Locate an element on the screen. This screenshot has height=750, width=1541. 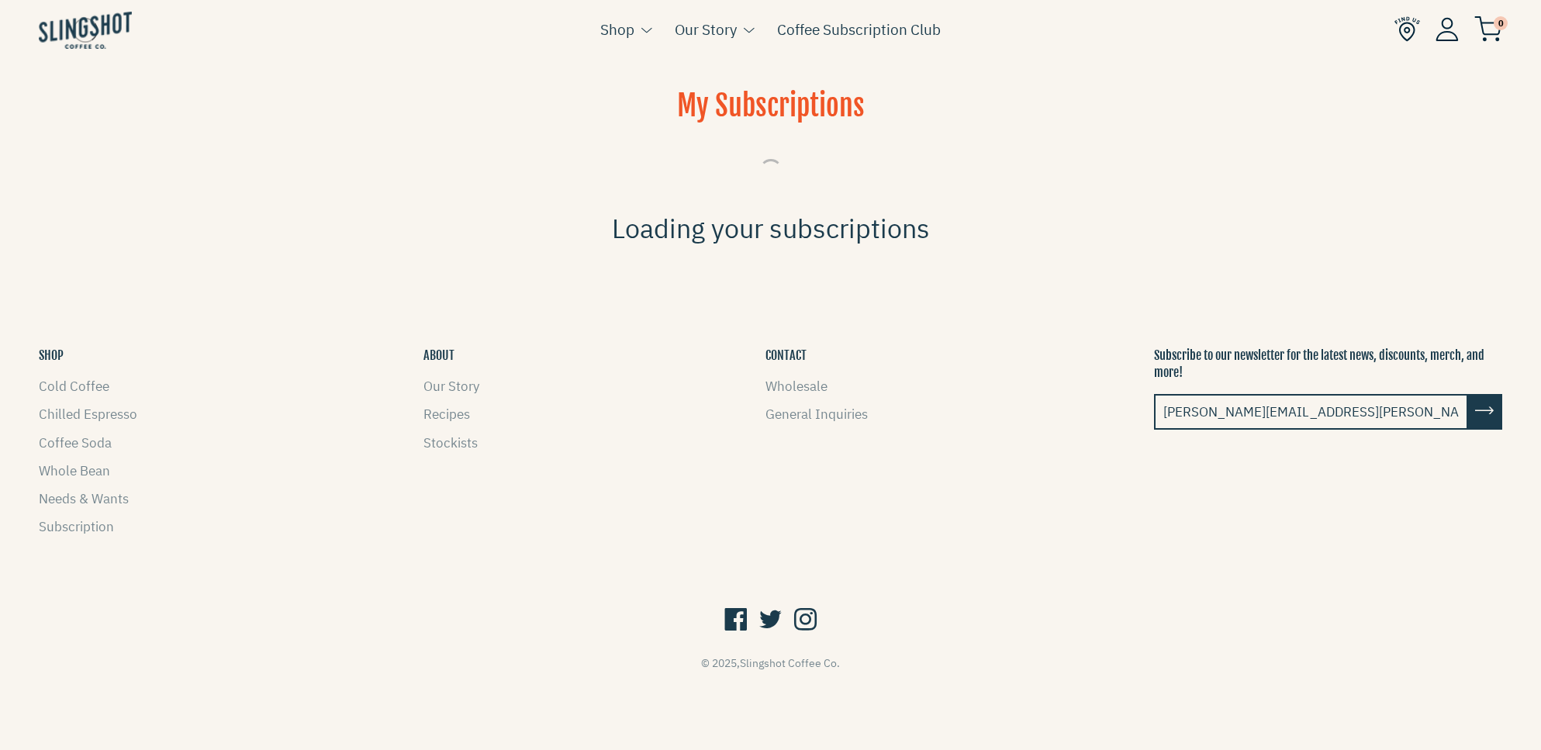
h1: My Subscriptions is located at coordinates (771, 116).